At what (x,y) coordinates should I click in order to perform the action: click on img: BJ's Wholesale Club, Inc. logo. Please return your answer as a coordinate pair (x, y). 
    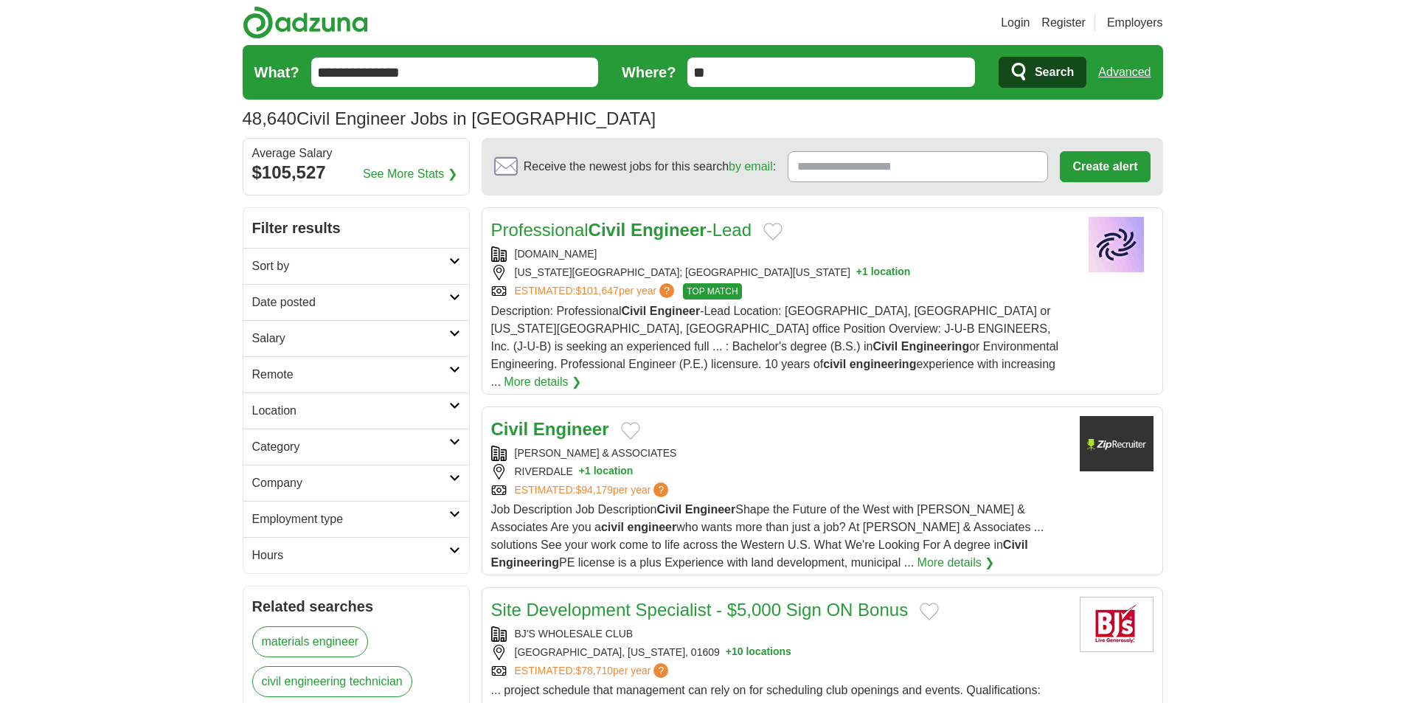
    Looking at the image, I should click on (1116, 624).